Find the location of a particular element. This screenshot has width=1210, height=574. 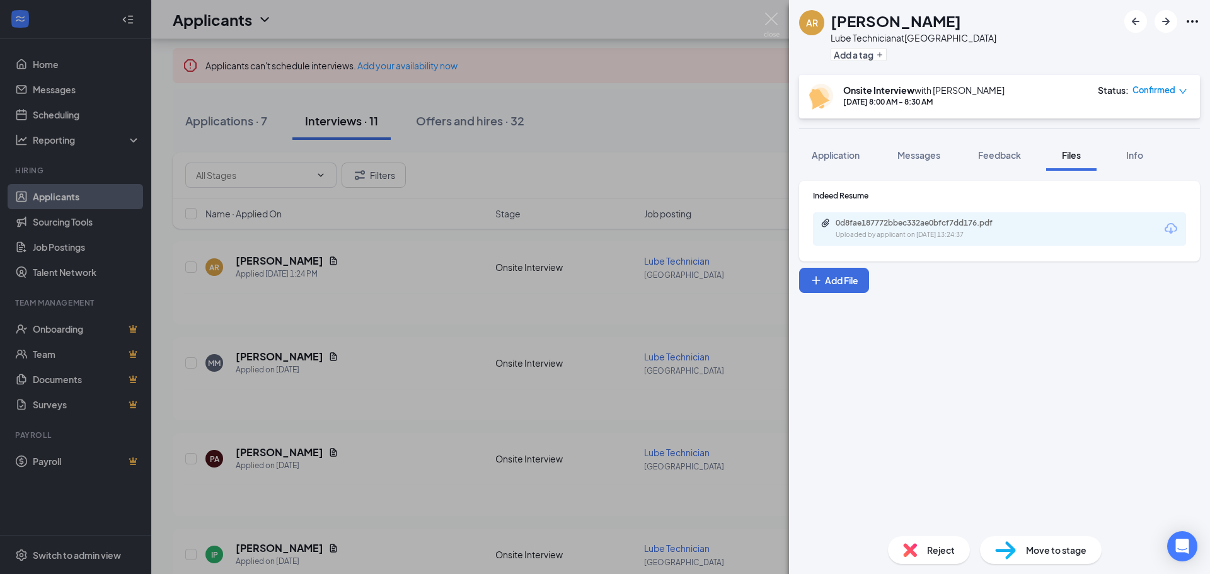

div: Open Intercom Messenger is located at coordinates (1182, 546).